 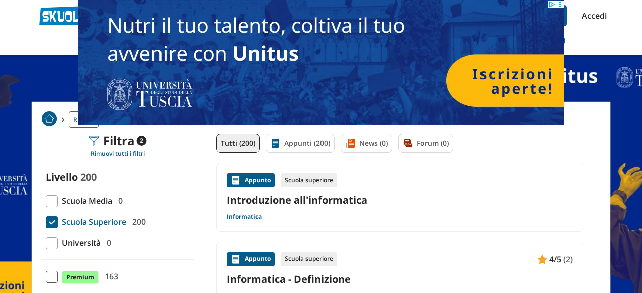 I want to click on span: (2), so click(x=568, y=260).